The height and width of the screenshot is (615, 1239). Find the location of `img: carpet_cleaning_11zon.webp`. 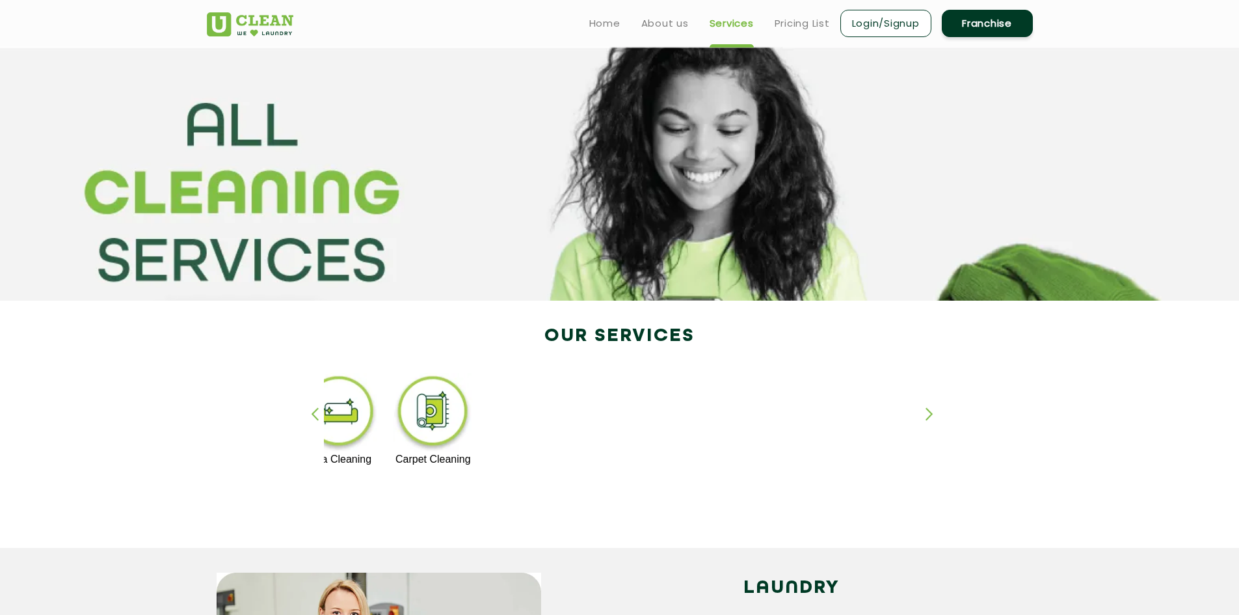

img: carpet_cleaning_11zon.webp is located at coordinates (432, 413).